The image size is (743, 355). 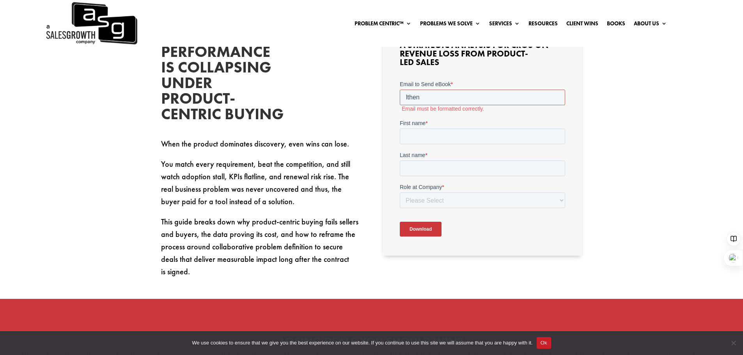 What do you see at coordinates (582, 25) in the screenshot?
I see `a: Client Wins` at bounding box center [582, 25].